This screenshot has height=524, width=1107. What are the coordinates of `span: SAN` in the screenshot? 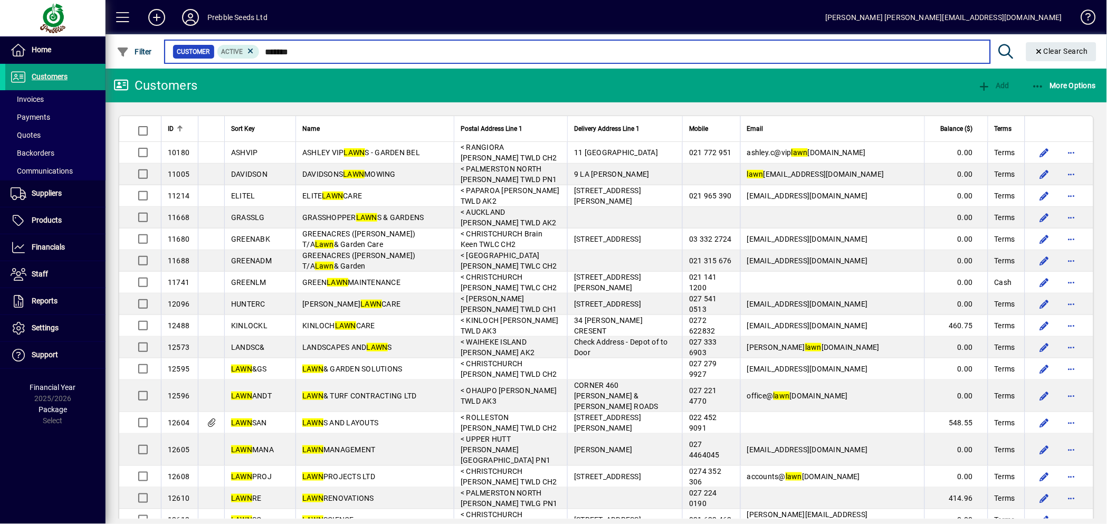 It's located at (249, 423).